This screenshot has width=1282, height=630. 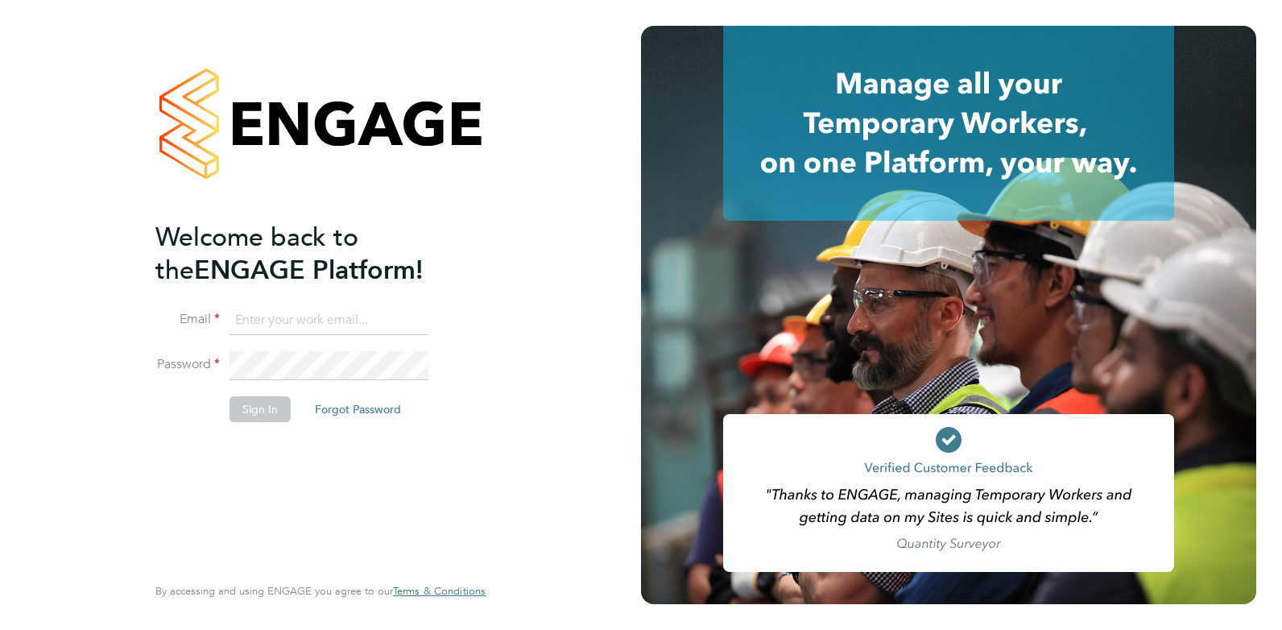 I want to click on h2: ENGAGE Platform!, so click(x=312, y=254).